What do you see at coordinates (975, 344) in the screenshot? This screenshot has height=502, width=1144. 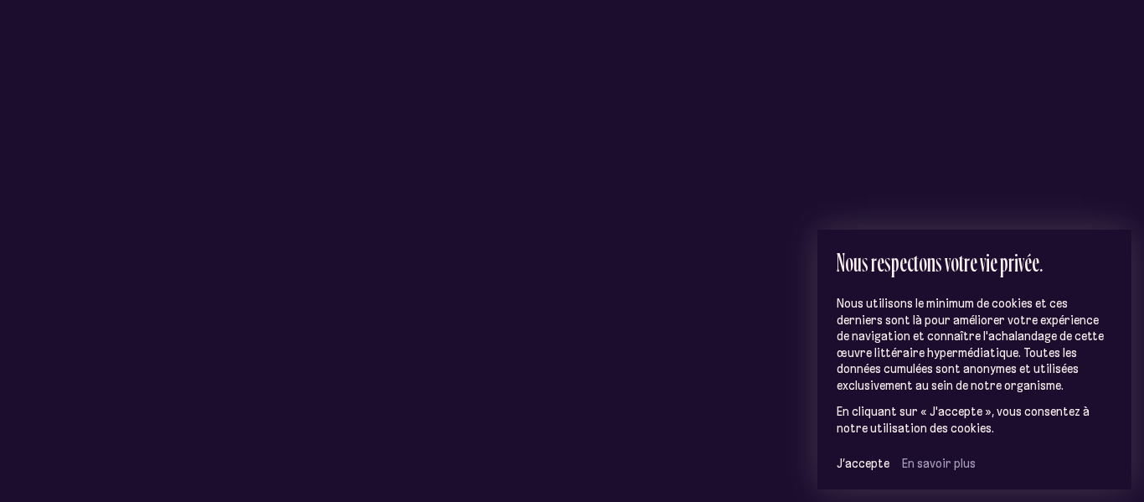 I see `p: Nous utilisons le minimum de cookies et ces derniers sont là pour améliorer votre expérience de n...` at bounding box center [975, 344].